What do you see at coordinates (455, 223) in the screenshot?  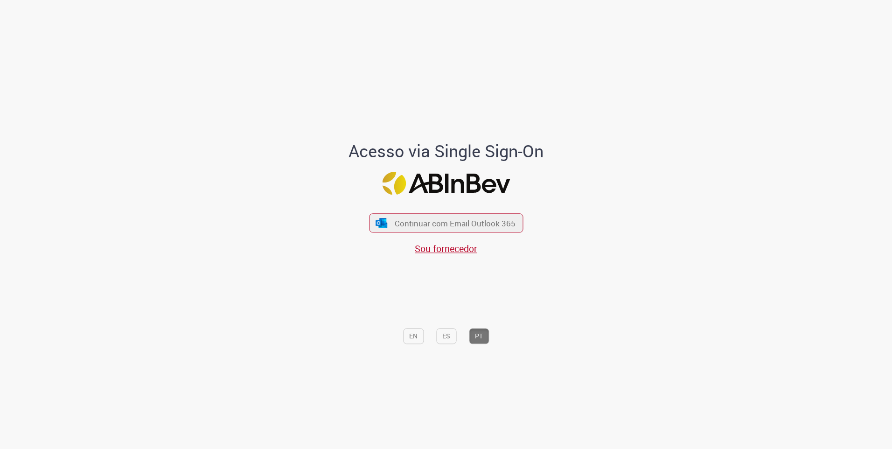 I see `span: Continuar com Email Outlook 365` at bounding box center [455, 223].